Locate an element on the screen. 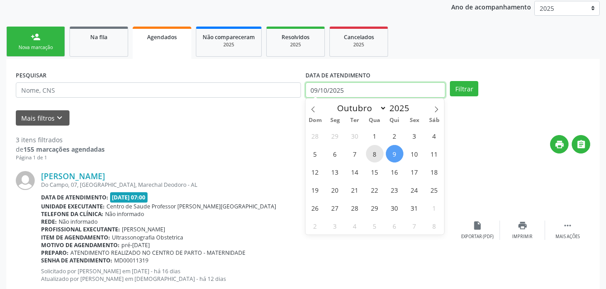 The width and height of the screenshot is (606, 289). span: Sex is located at coordinates (414, 120).